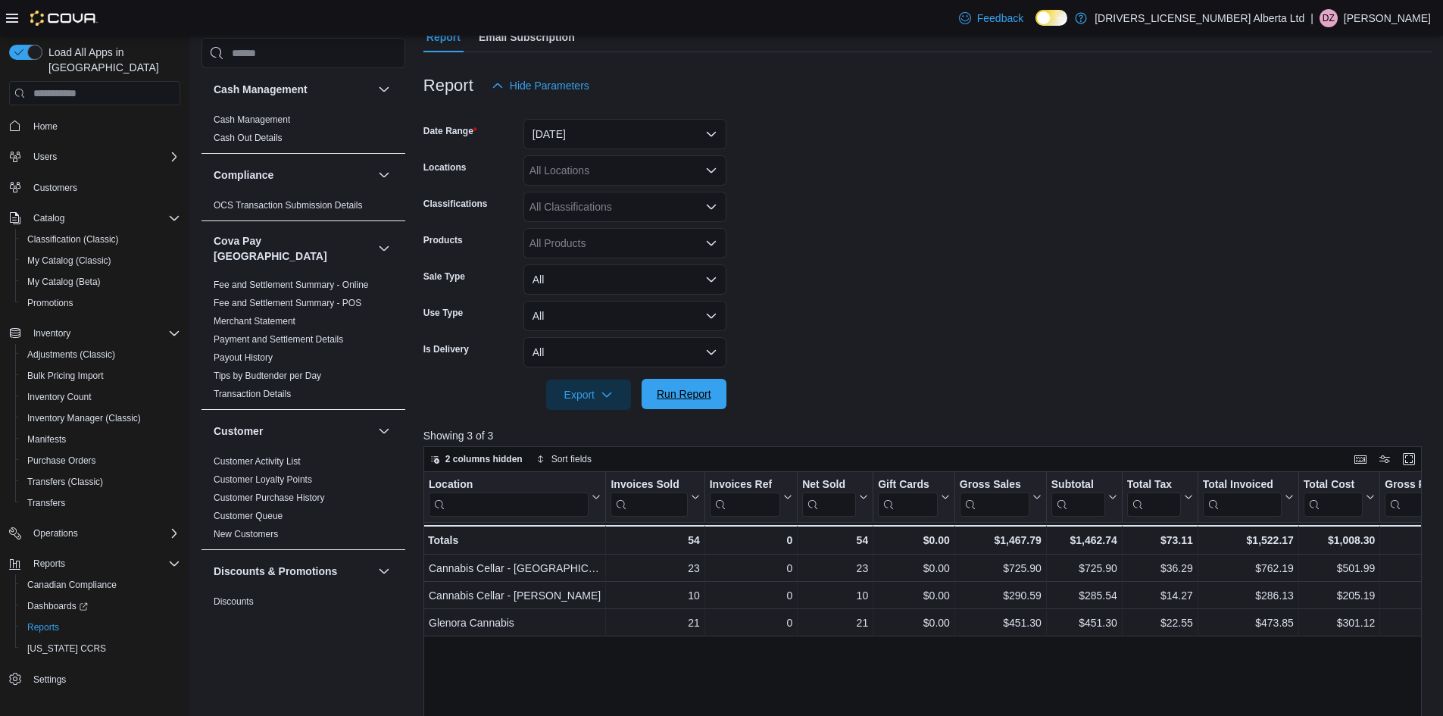  What do you see at coordinates (303, 132) in the screenshot?
I see `div: Cash Management` at bounding box center [303, 132].